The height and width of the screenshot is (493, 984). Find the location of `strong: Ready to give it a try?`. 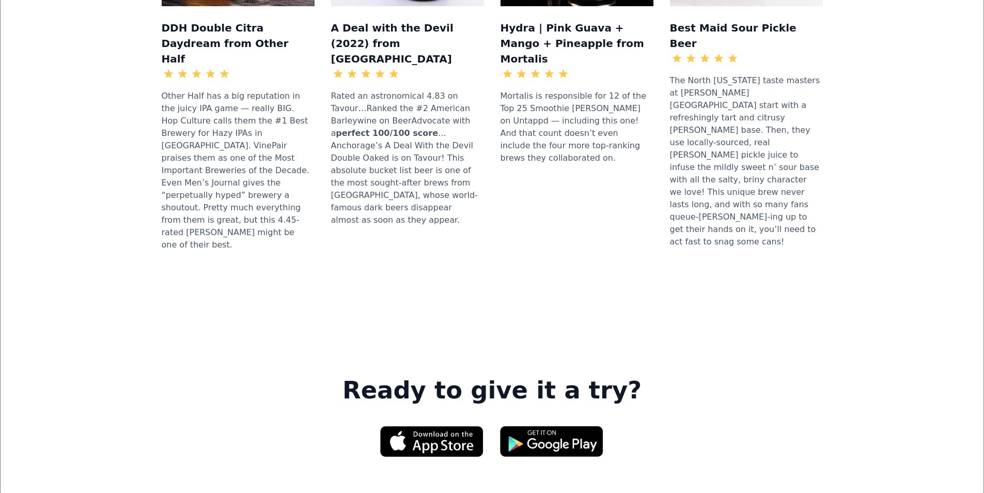

strong: Ready to give it a try? is located at coordinates (492, 391).